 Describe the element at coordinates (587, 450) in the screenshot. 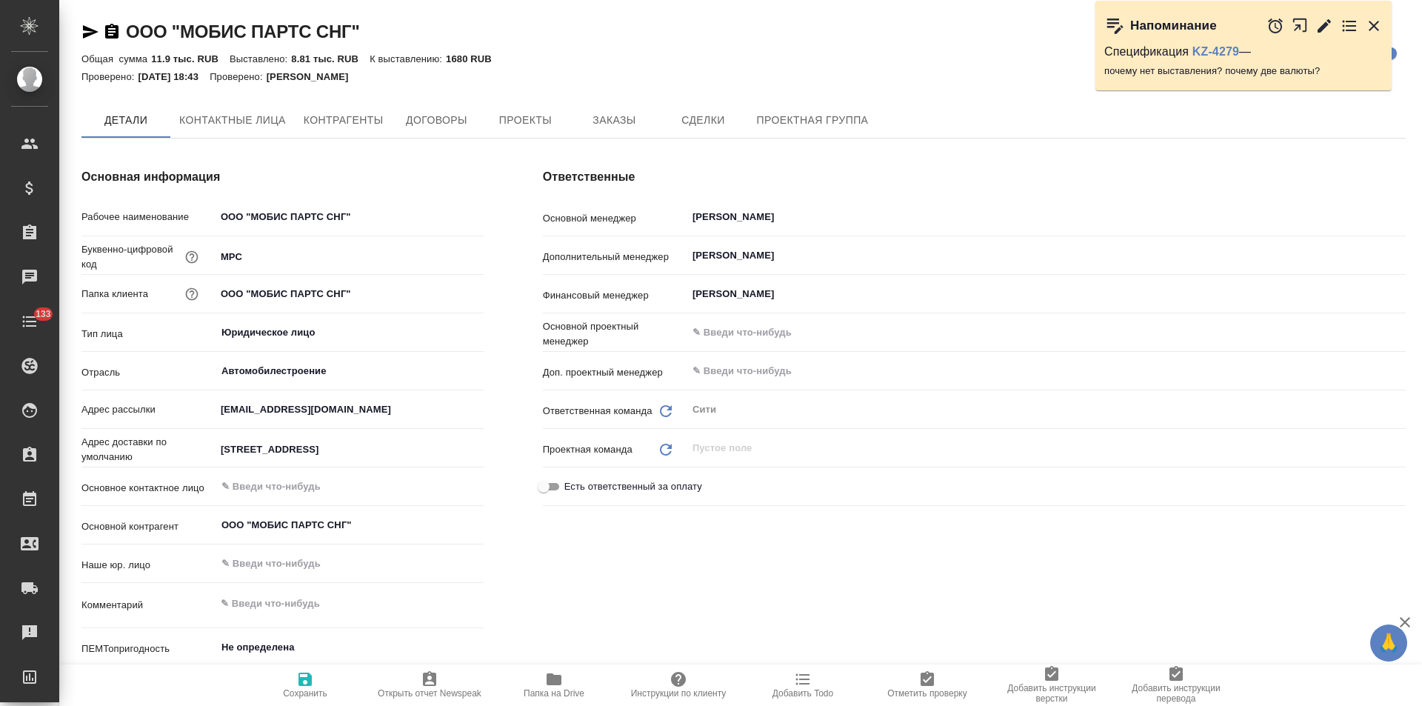

I see `p: Проектная команда` at that location.